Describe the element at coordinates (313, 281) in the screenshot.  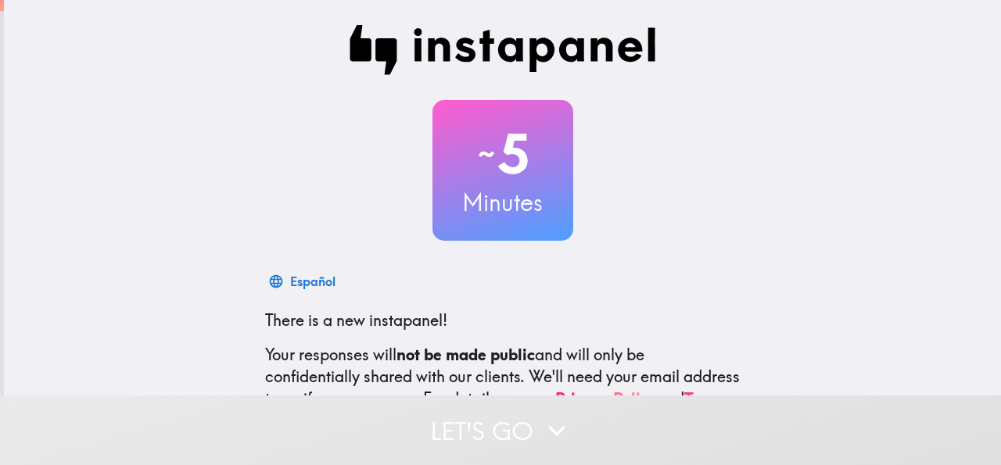
I see `div: Español` at that location.